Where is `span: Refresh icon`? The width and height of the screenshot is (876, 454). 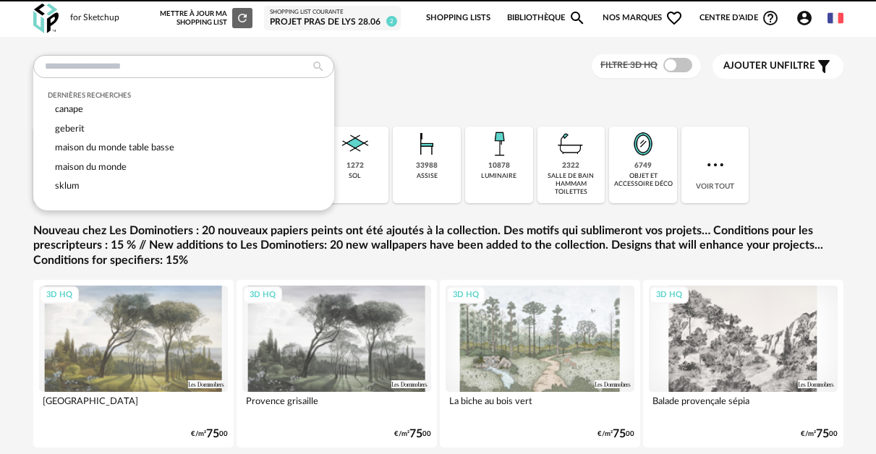 span: Refresh icon is located at coordinates (242, 18).